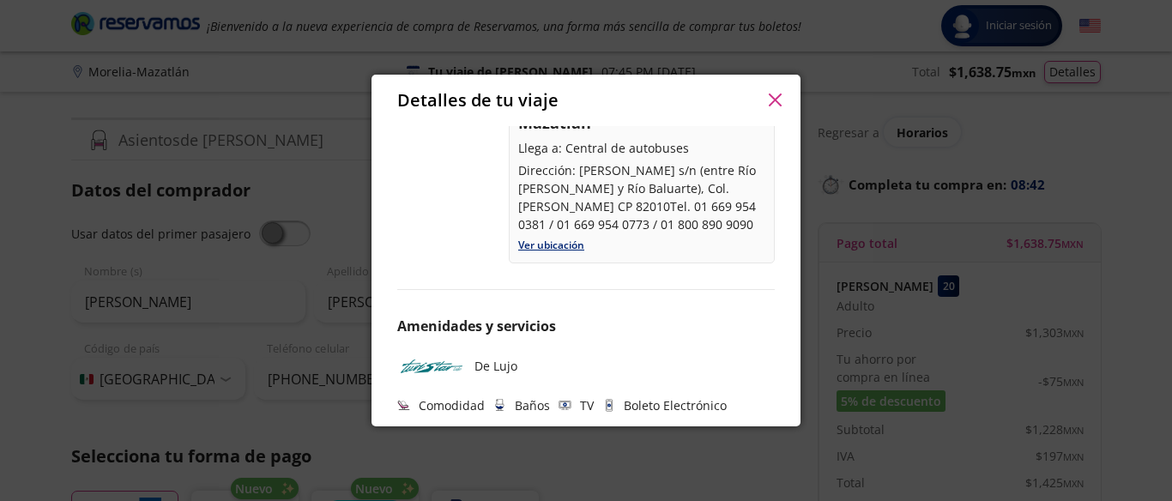  What do you see at coordinates (532, 405) in the screenshot?
I see `p: Baños` at bounding box center [532, 405].